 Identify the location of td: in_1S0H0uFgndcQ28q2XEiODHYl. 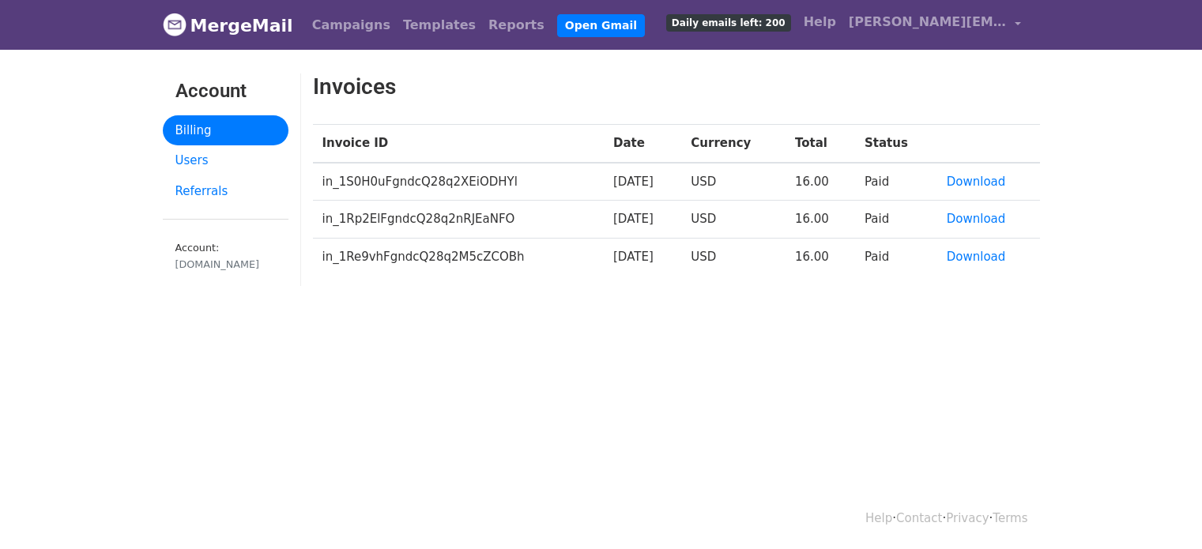
(458, 182).